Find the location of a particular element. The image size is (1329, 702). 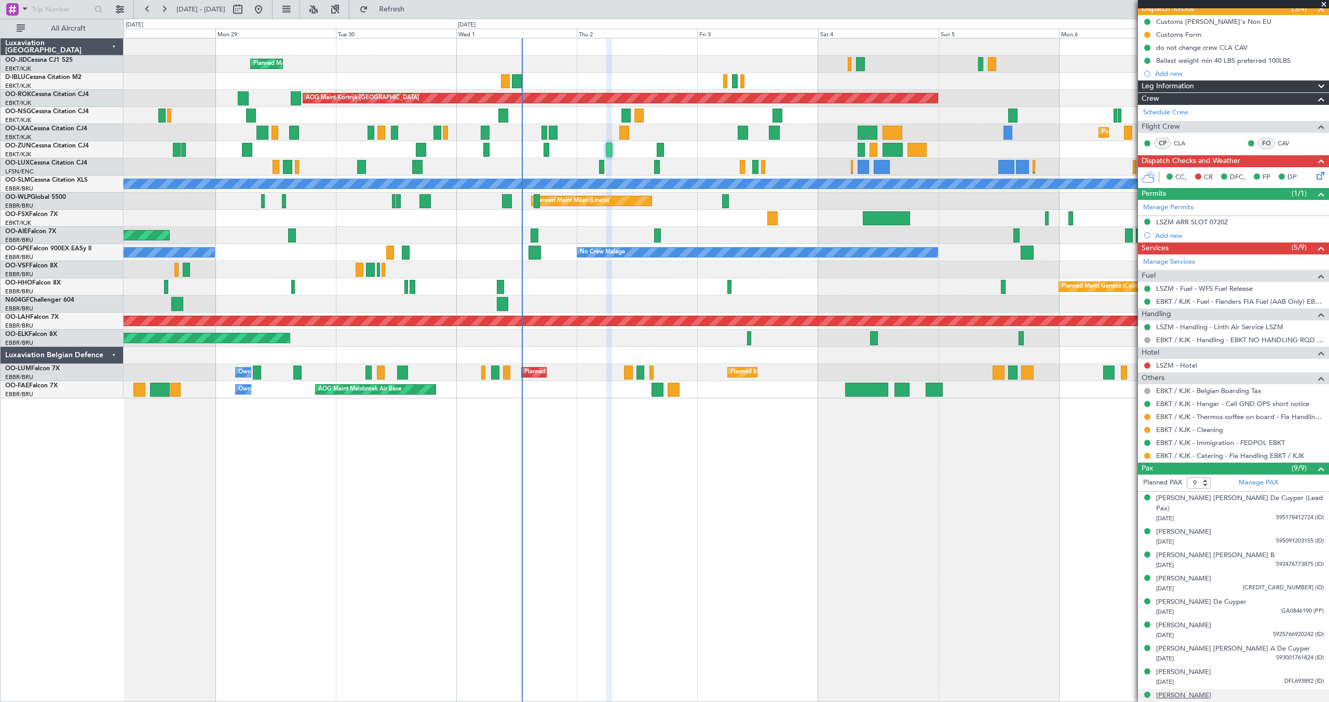

div: LSZM ARR SLOT 0720Z is located at coordinates (1192, 222).